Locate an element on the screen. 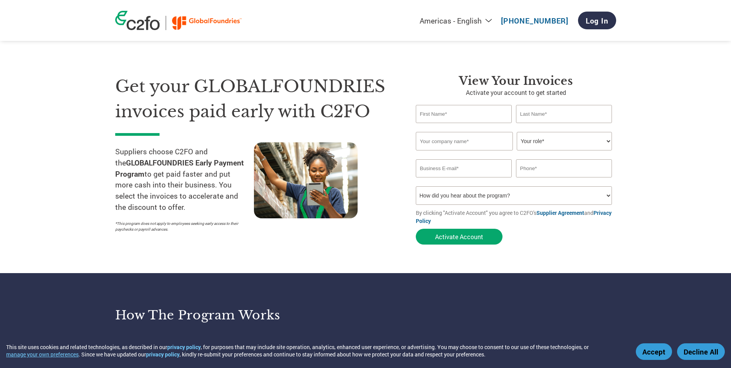  div: Invalid company name or company name is too long is located at coordinates (514, 153).